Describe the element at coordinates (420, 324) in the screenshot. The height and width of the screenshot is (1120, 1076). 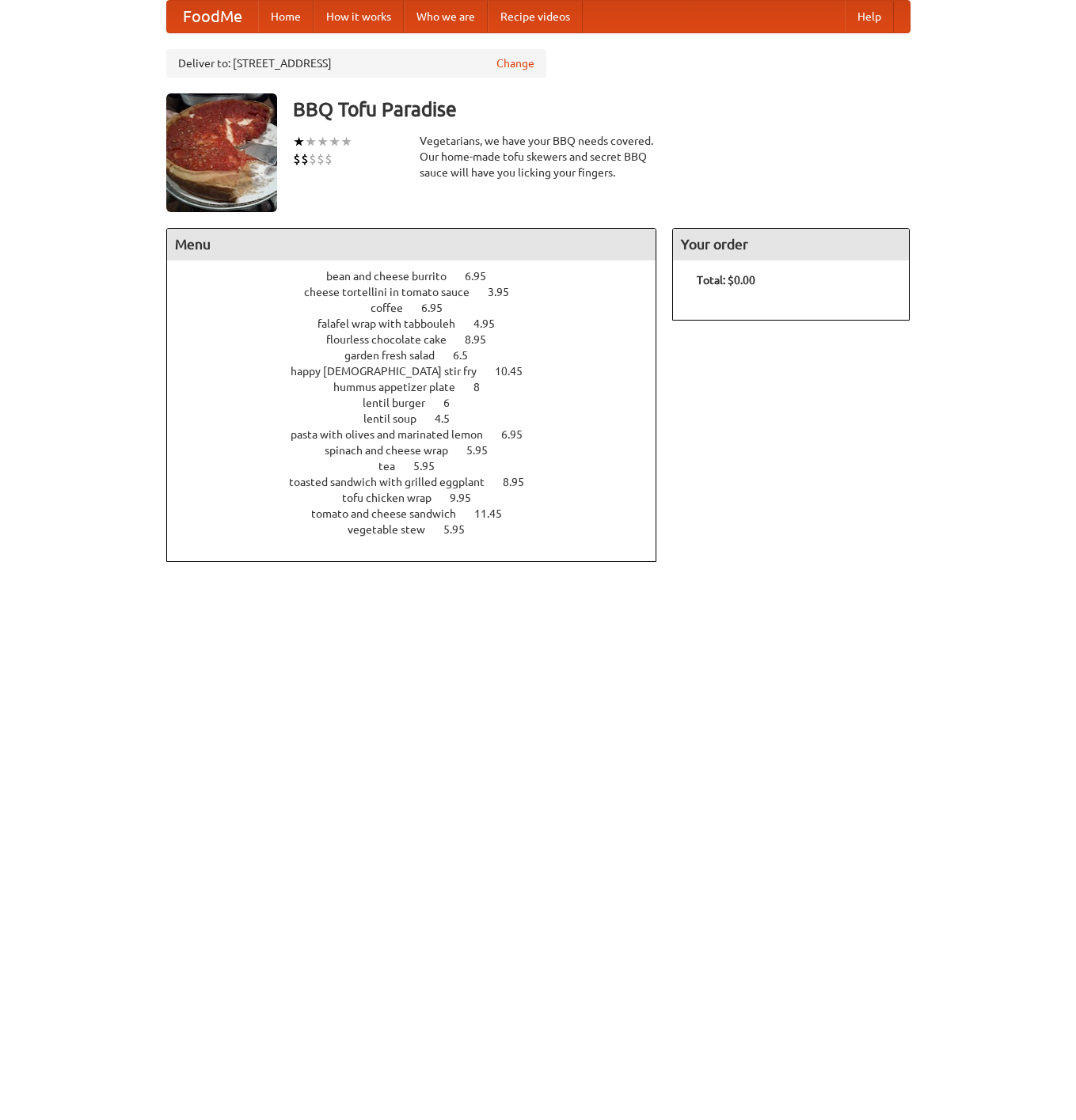
I see `a: falafel wrap with tabbouleh 4.95` at that location.